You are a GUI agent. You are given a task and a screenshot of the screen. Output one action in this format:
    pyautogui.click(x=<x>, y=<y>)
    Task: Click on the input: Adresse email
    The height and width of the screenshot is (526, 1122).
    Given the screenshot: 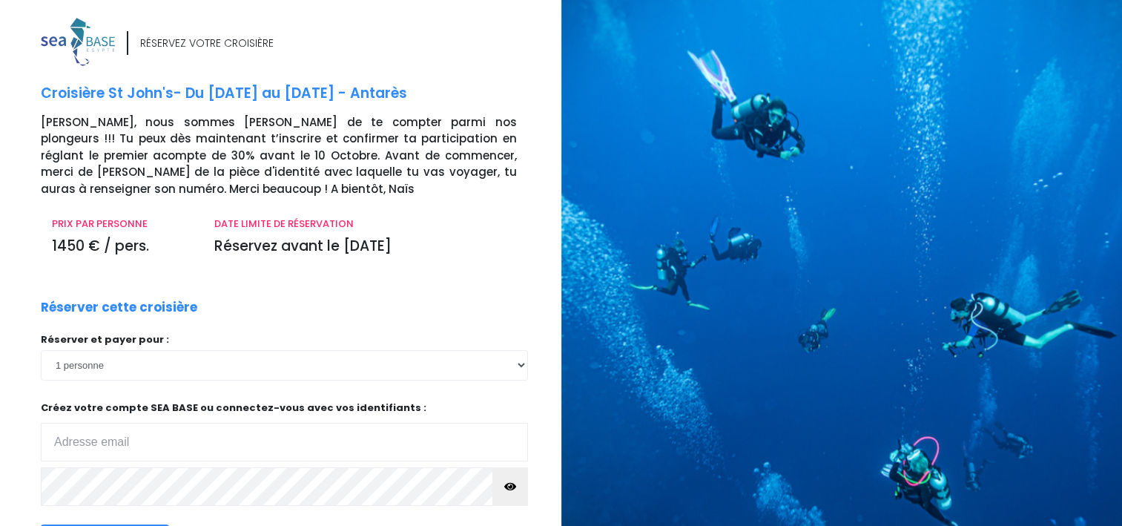 What is the action you would take?
    pyautogui.click(x=284, y=442)
    